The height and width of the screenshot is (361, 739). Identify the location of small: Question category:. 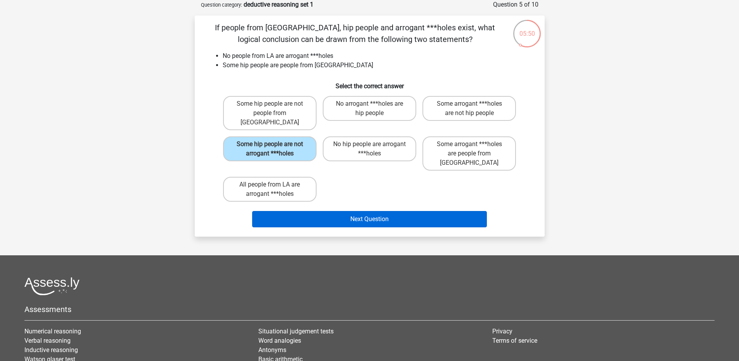
(222, 5).